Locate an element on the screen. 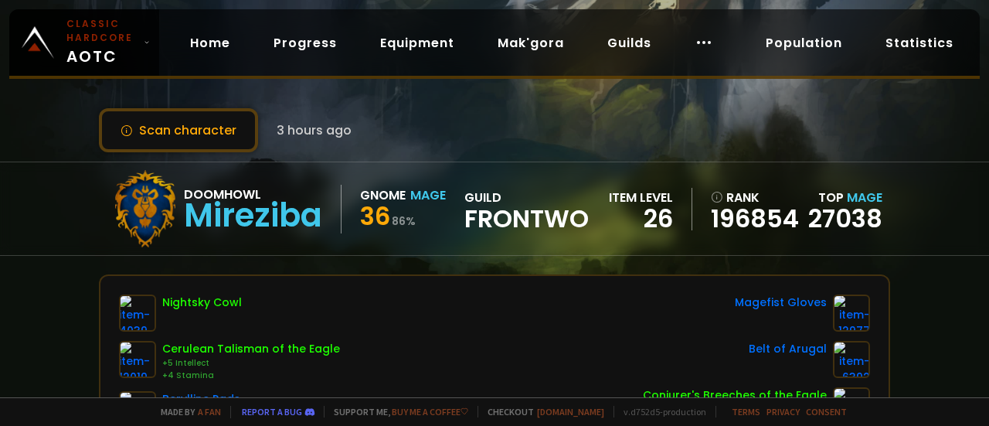  div: Cerulean Talisman of the Eagle is located at coordinates (251, 348).